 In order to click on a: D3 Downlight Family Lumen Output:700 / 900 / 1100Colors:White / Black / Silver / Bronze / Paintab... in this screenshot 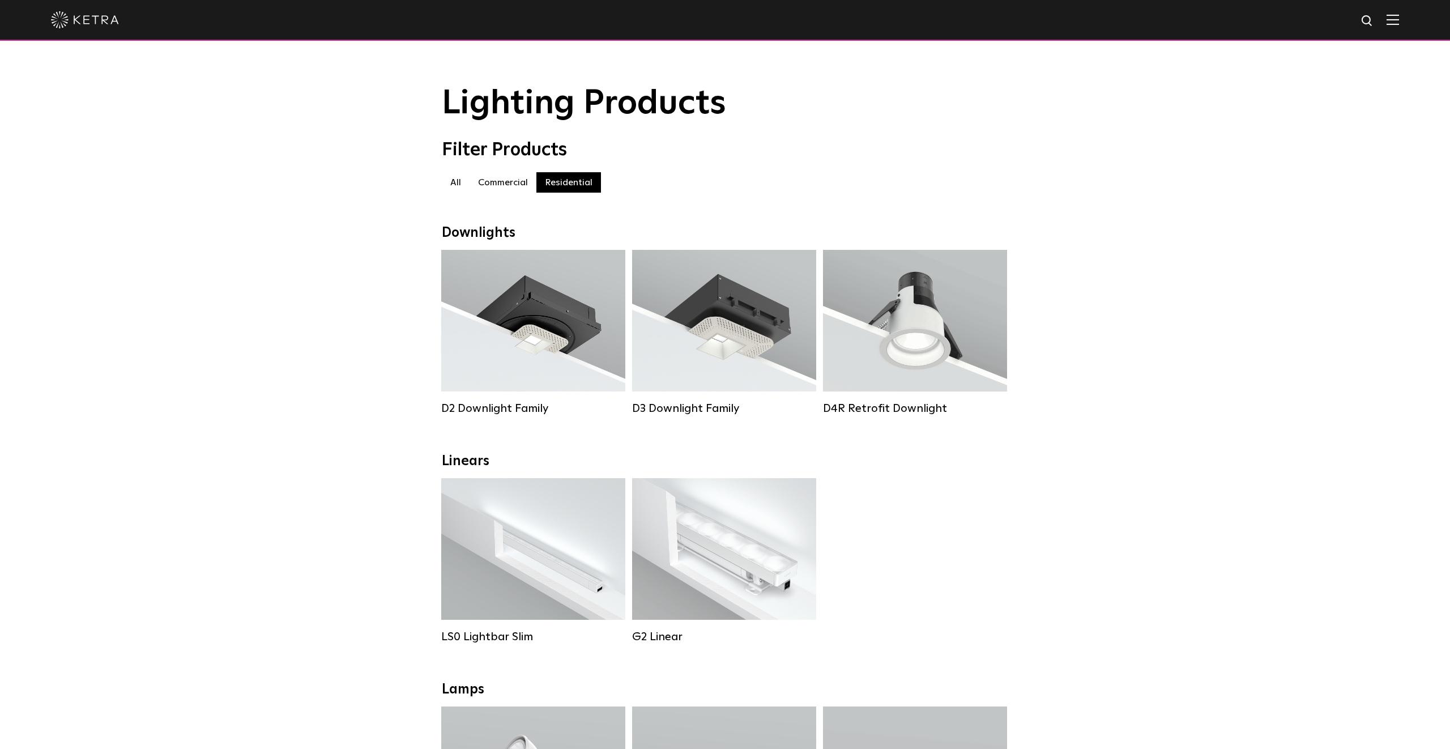, I will do `click(724, 332)`.